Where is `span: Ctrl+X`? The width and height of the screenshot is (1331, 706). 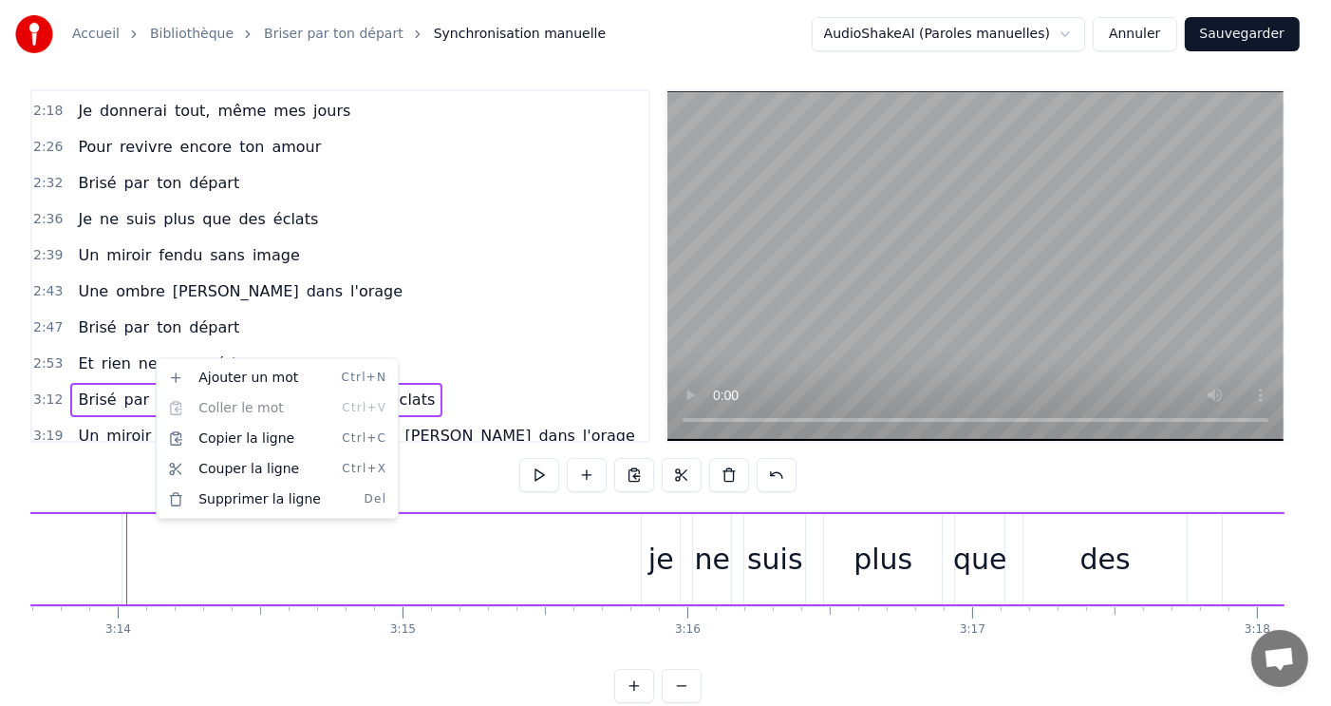
span: Ctrl+X is located at coordinates (364, 469).